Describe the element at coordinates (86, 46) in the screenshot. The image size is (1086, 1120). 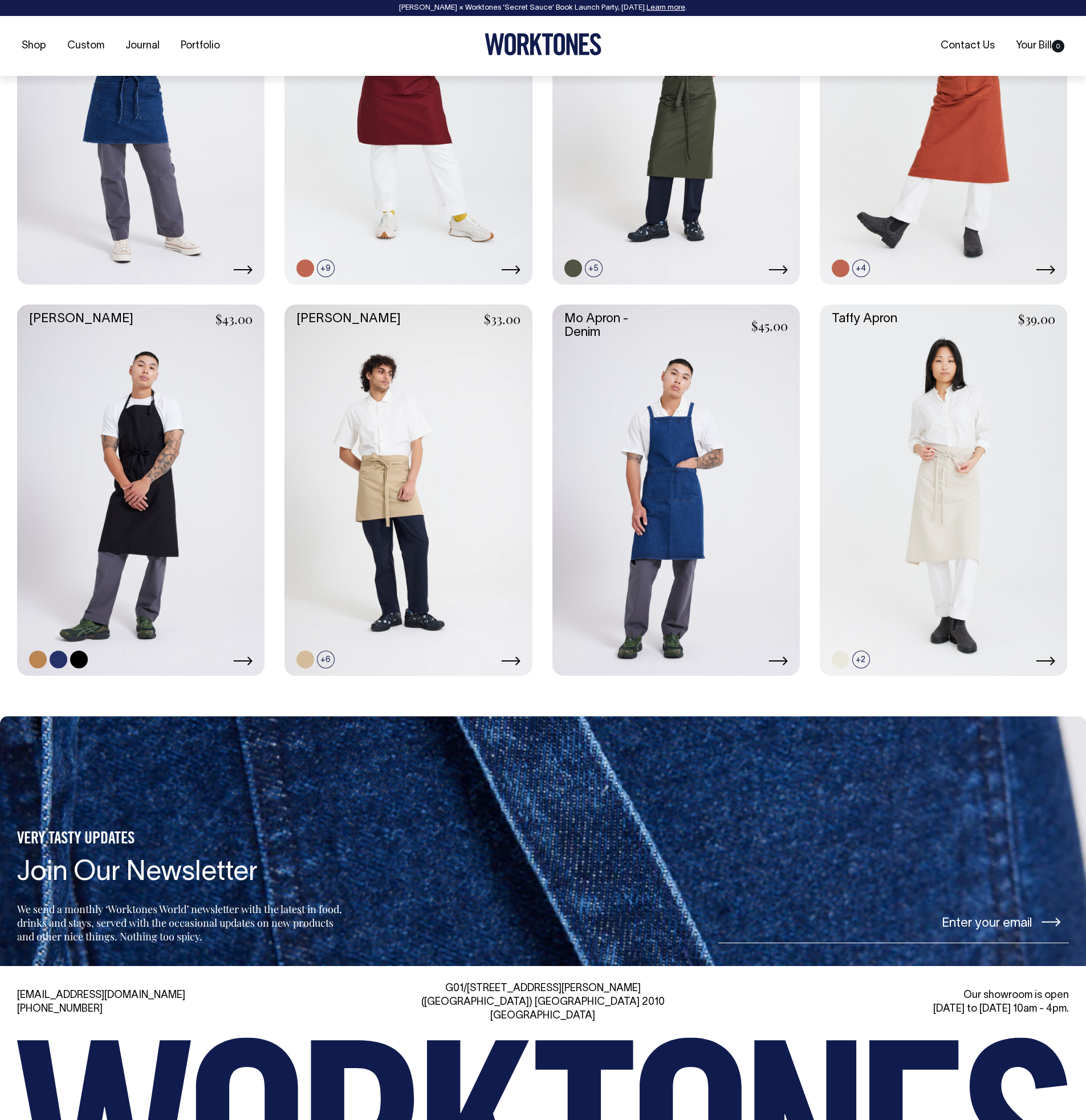
I see `a: Custom` at that location.